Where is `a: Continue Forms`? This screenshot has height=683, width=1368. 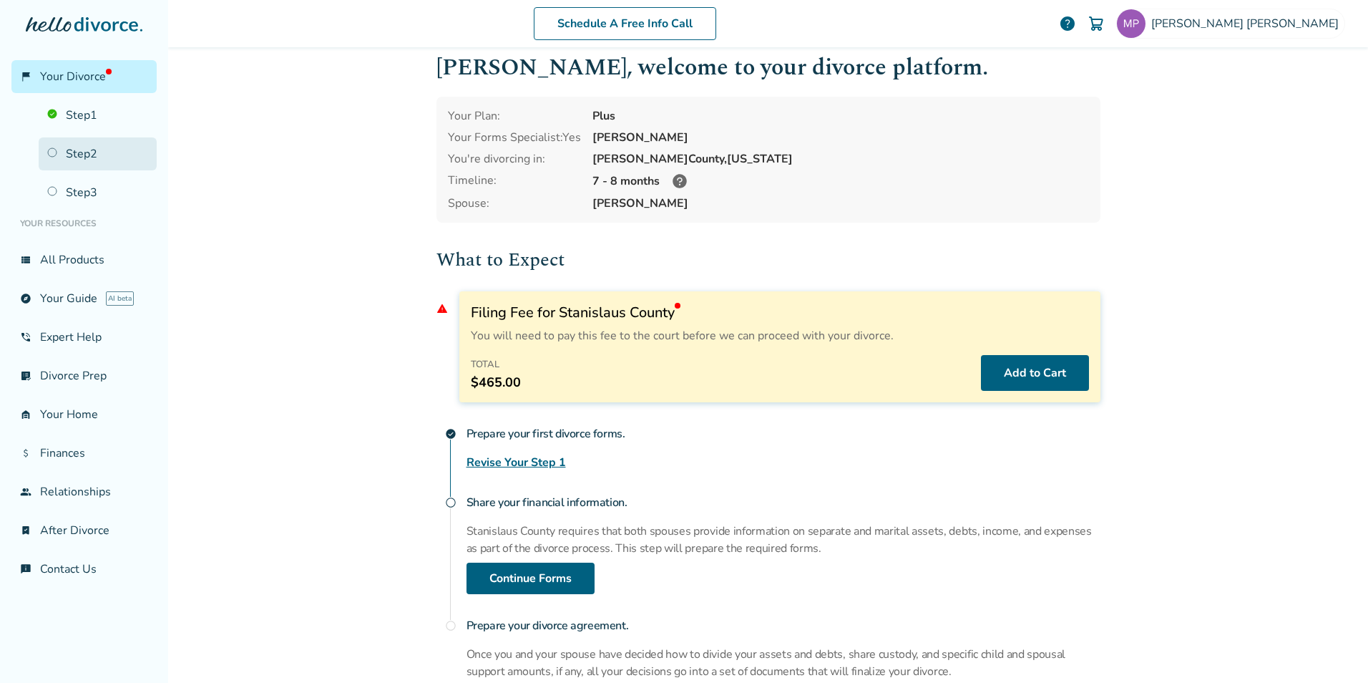 a: Continue Forms is located at coordinates (530, 578).